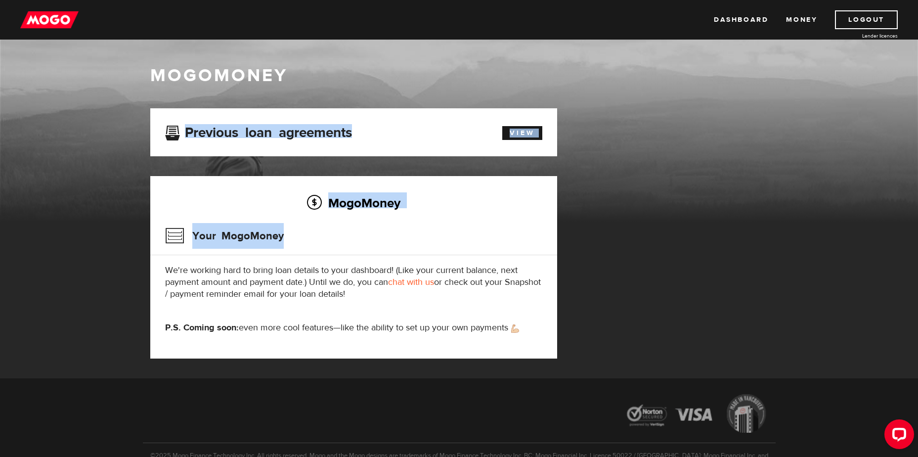 This screenshot has width=918, height=457. What do you see at coordinates (860, 36) in the screenshot?
I see `a: Lender licences` at bounding box center [860, 36].